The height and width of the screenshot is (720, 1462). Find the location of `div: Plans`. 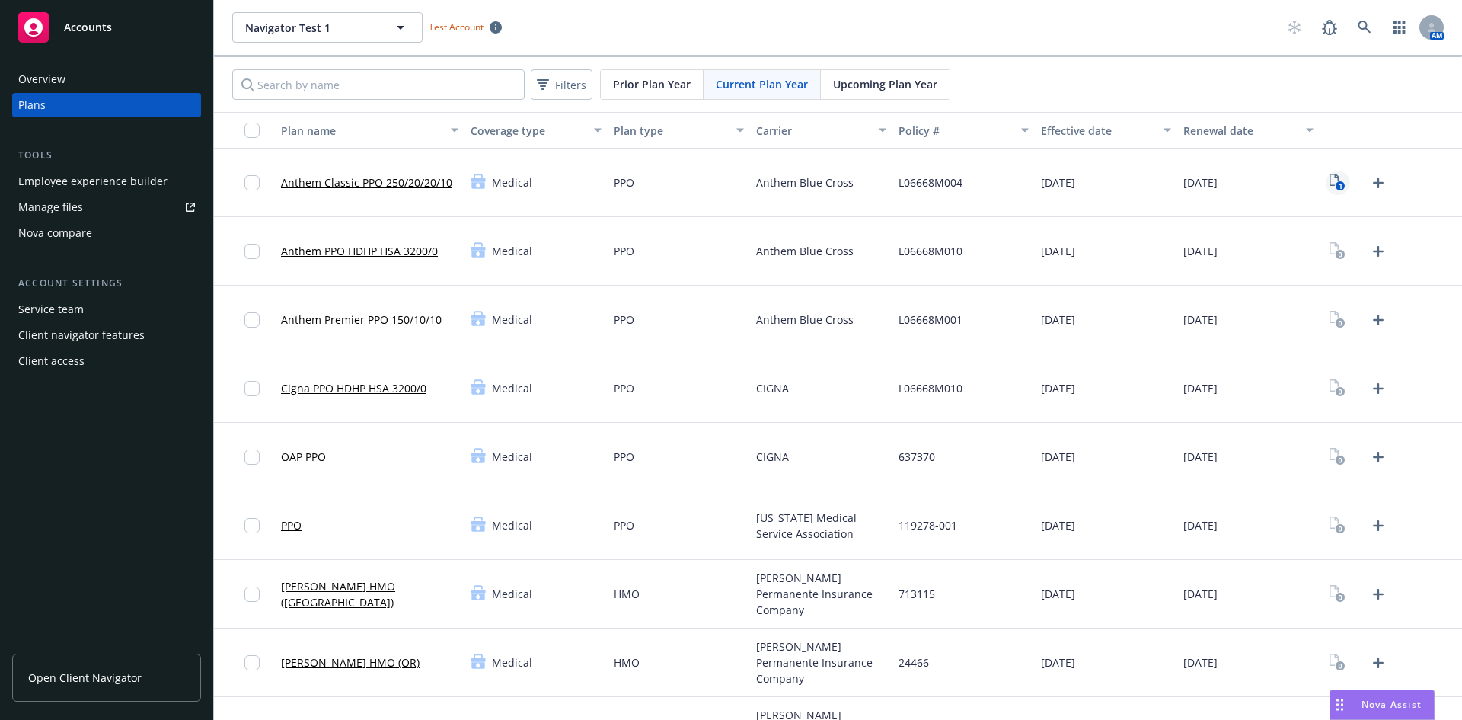

div: Plans is located at coordinates (32, 105).